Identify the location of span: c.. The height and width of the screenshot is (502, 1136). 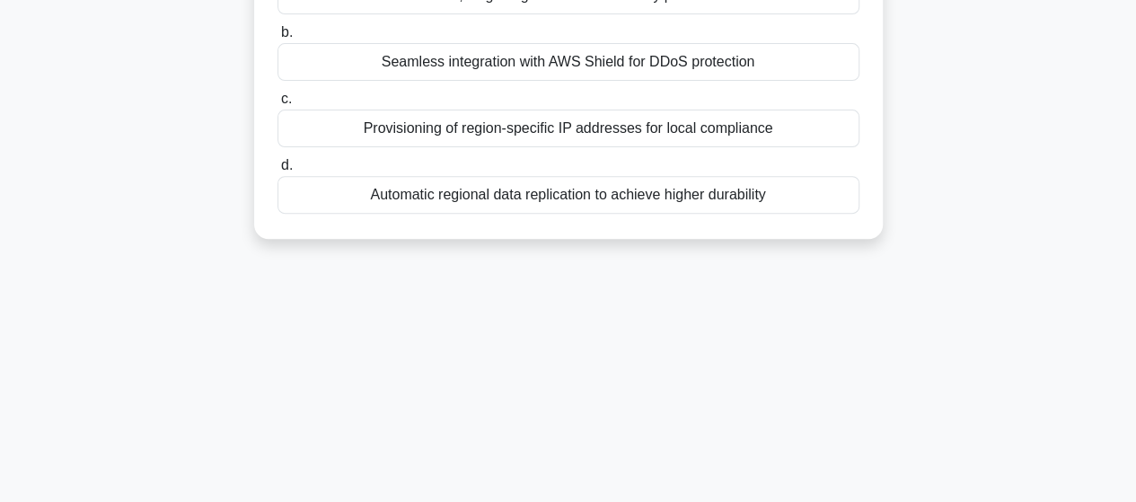
(287, 98).